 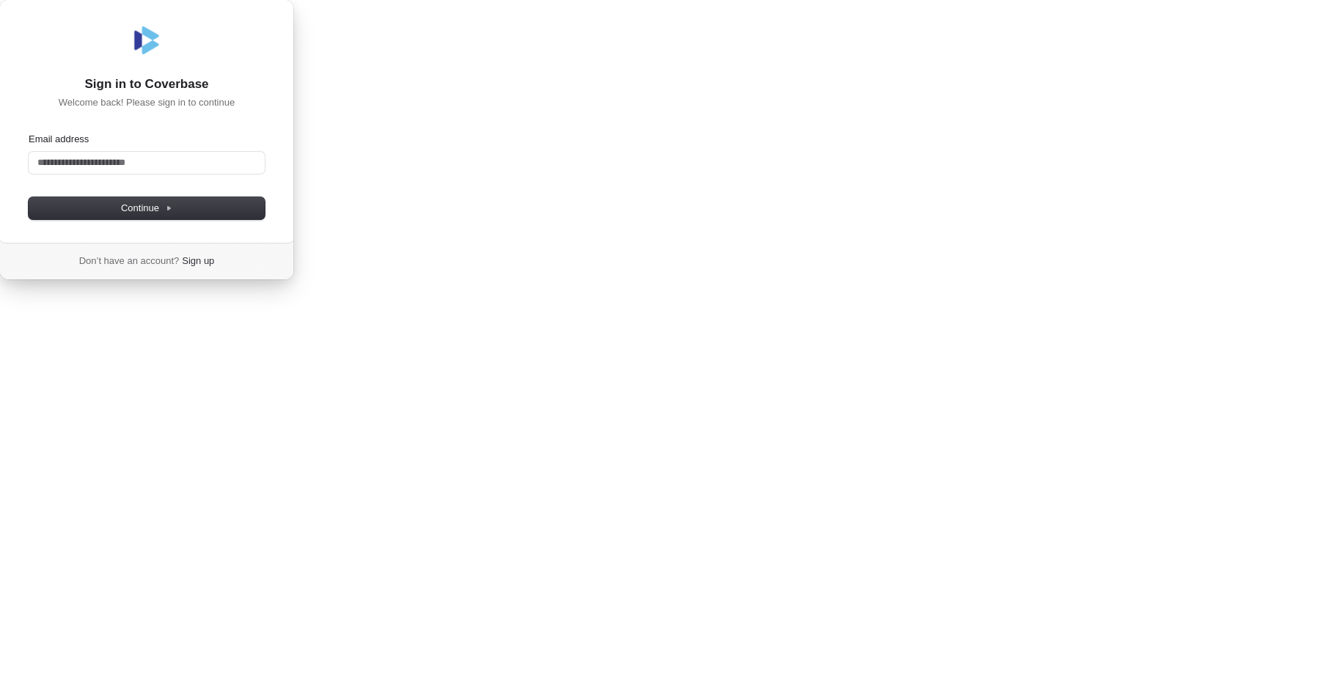 What do you see at coordinates (147, 103) in the screenshot?
I see `p: Welcome back! Please sign in to continue` at bounding box center [147, 103].